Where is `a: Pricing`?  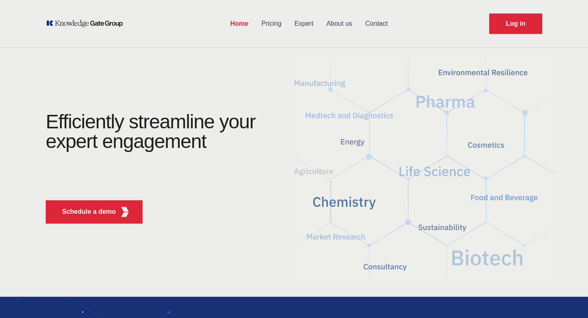 a: Pricing is located at coordinates (271, 24).